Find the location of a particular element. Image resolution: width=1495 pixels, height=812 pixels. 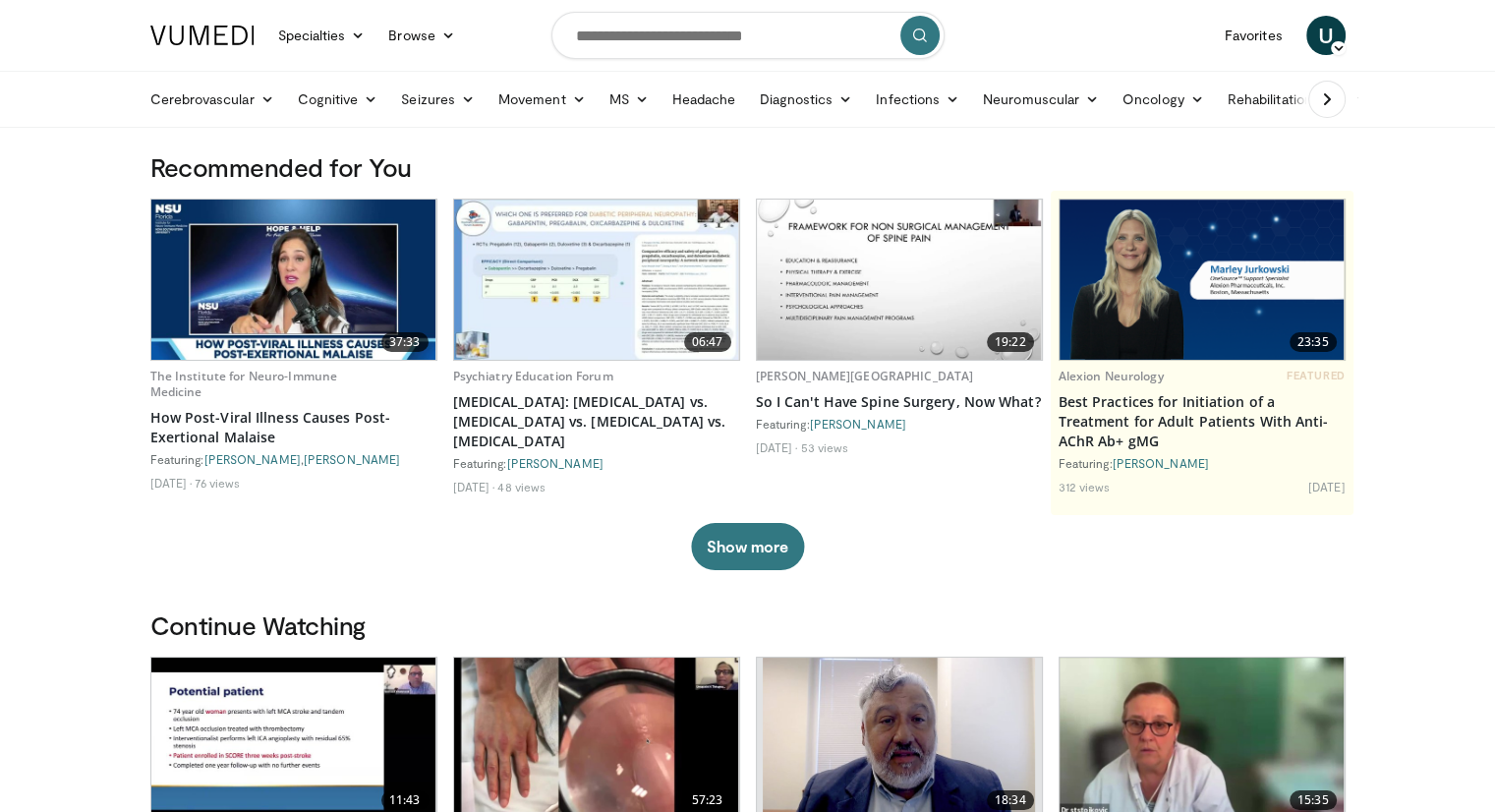

a: Favorites is located at coordinates (1254, 36).